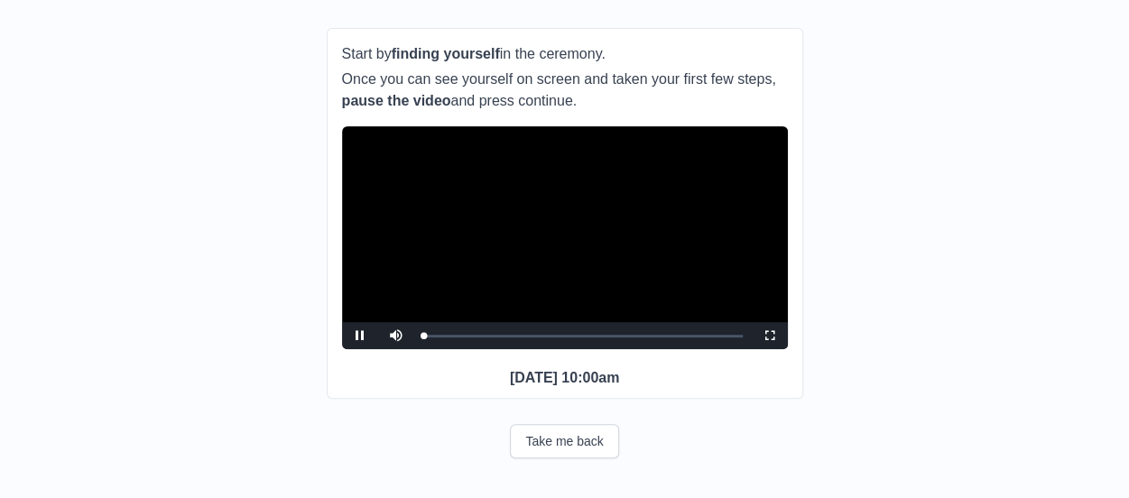 The height and width of the screenshot is (498, 1129). What do you see at coordinates (583, 336) in the screenshot?
I see `div: Progress Bar` at bounding box center [583, 336].